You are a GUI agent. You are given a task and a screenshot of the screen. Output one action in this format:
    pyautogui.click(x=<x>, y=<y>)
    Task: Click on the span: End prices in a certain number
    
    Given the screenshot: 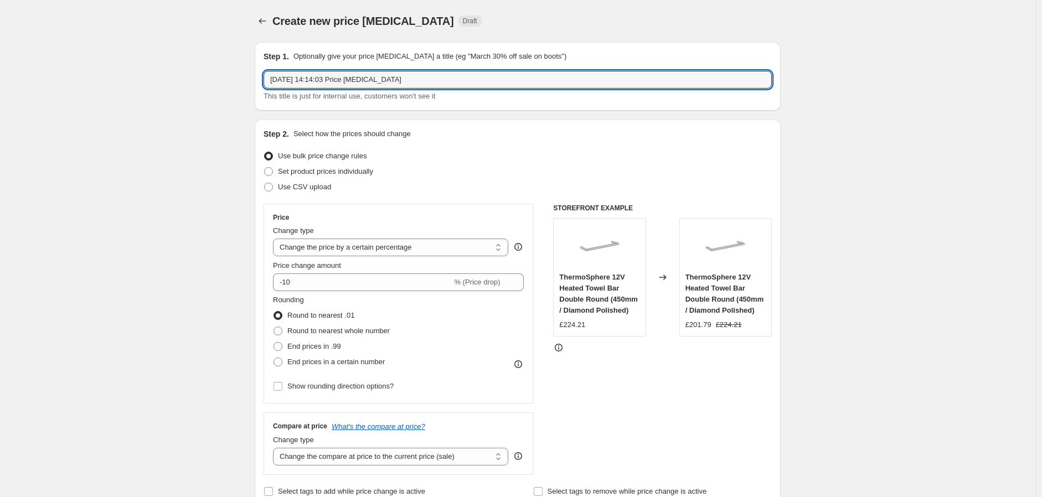 What is the action you would take?
    pyautogui.click(x=336, y=362)
    